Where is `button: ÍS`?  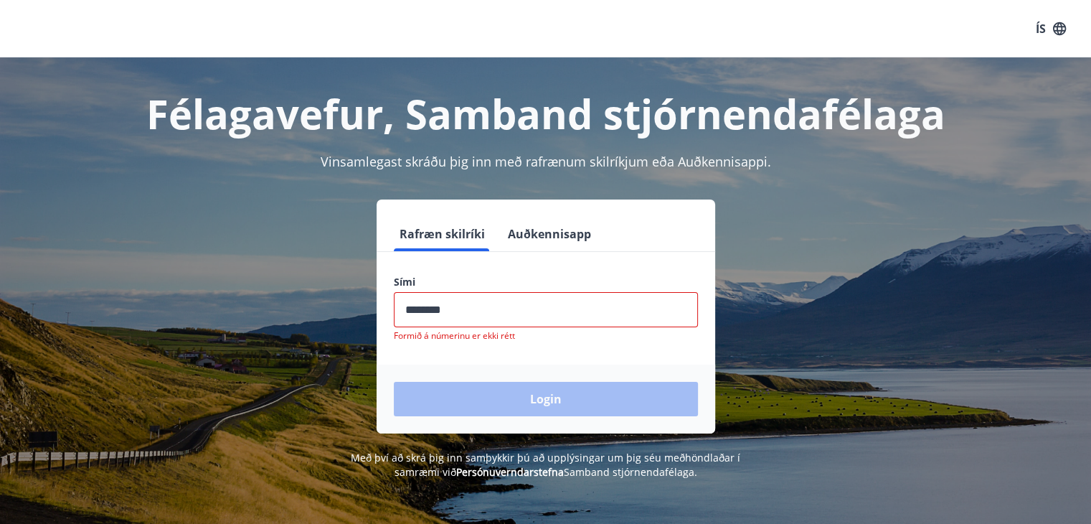
button: ÍS is located at coordinates (1051, 29).